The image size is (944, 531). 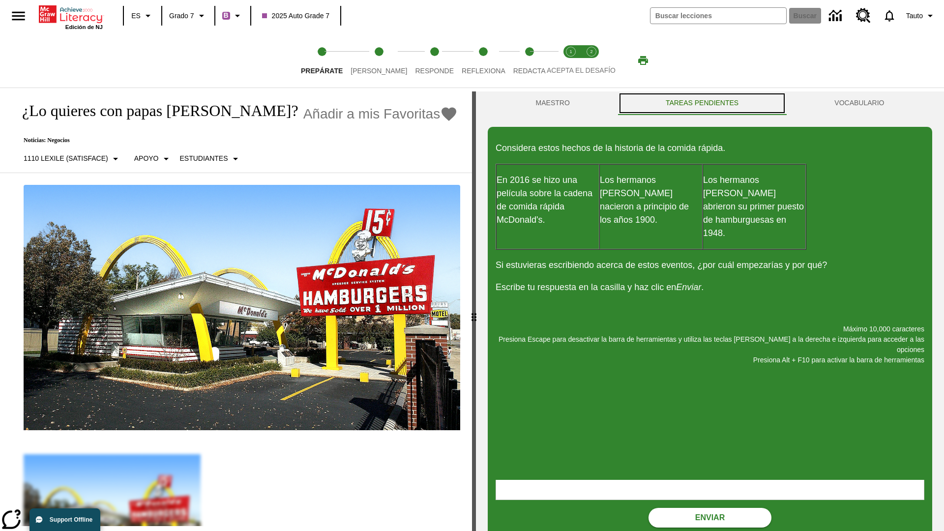 I want to click on input: Buscar campo, so click(x=719, y=16).